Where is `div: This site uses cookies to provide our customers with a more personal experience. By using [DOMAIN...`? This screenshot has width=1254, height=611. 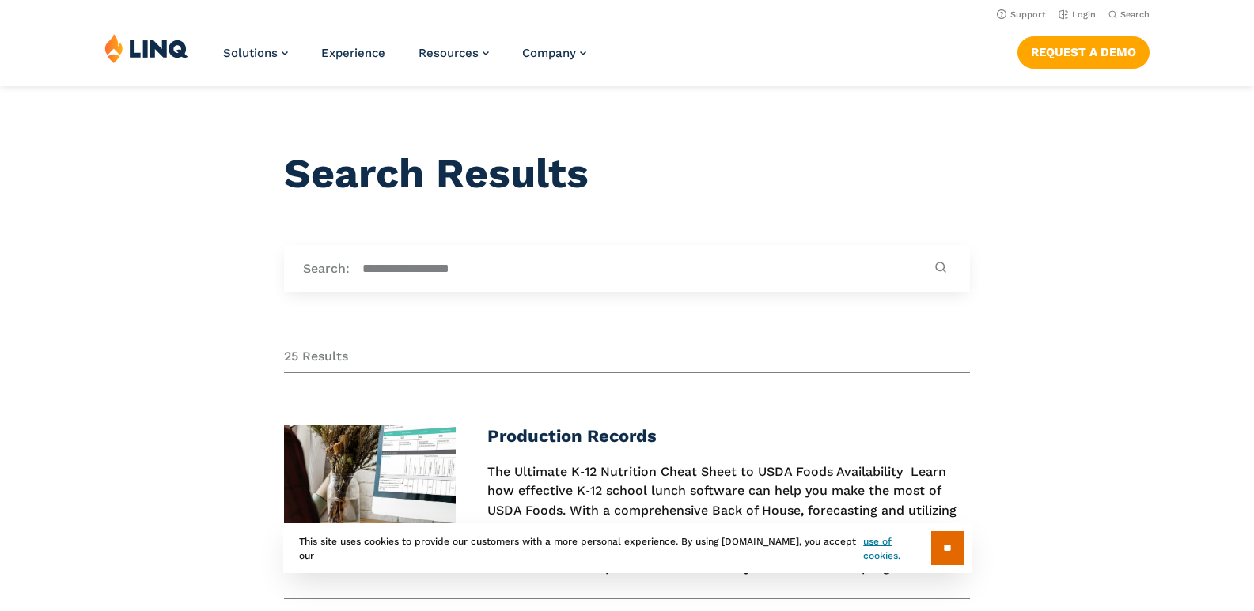
div: This site uses cookies to provide our customers with a more personal experience. By using [DOMAIN... is located at coordinates (627, 548).